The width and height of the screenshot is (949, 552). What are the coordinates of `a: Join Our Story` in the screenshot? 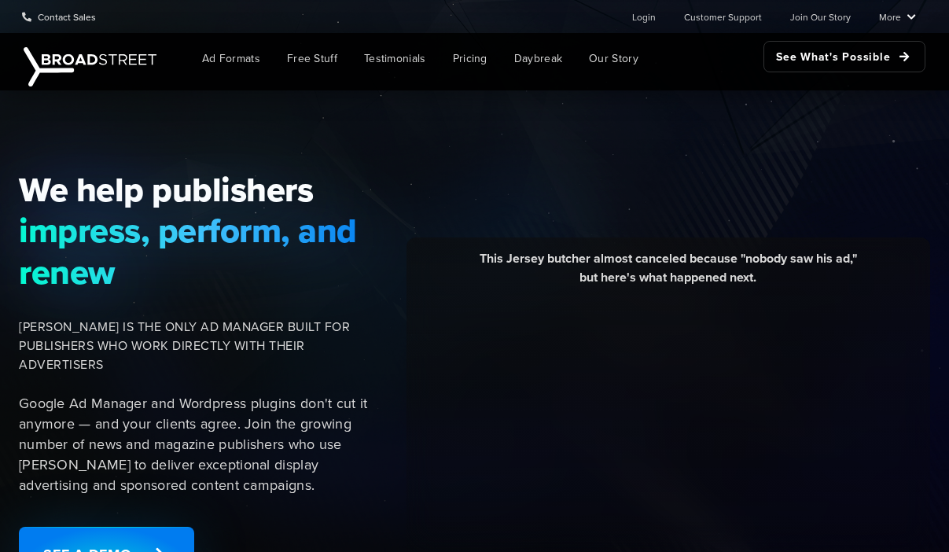 It's located at (820, 17).